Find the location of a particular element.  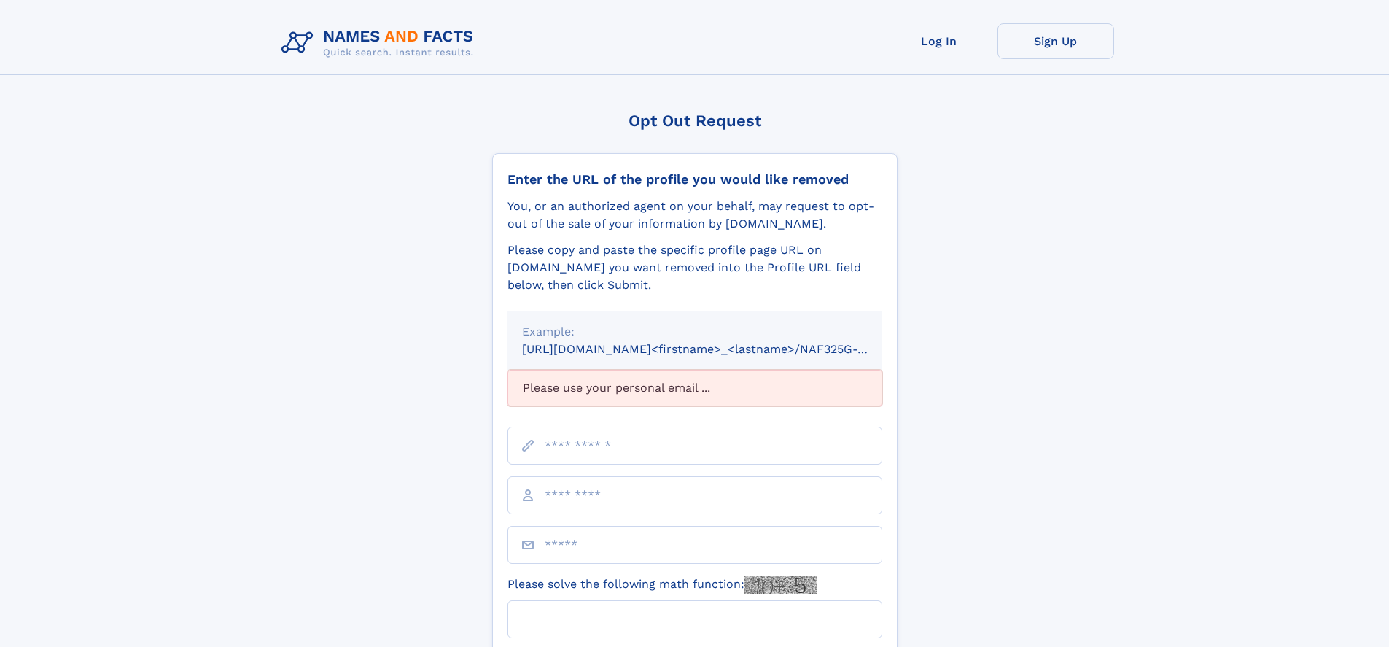

div: Please use your personal email ... is located at coordinates (695, 388).